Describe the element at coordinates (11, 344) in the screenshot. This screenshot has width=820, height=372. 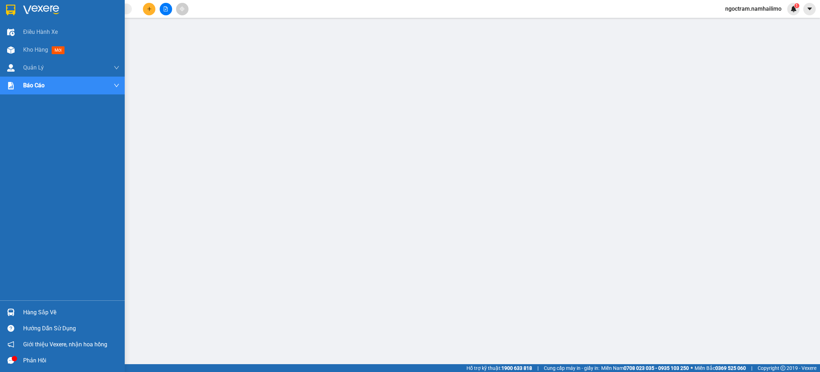
I see `span: notification` at that location.